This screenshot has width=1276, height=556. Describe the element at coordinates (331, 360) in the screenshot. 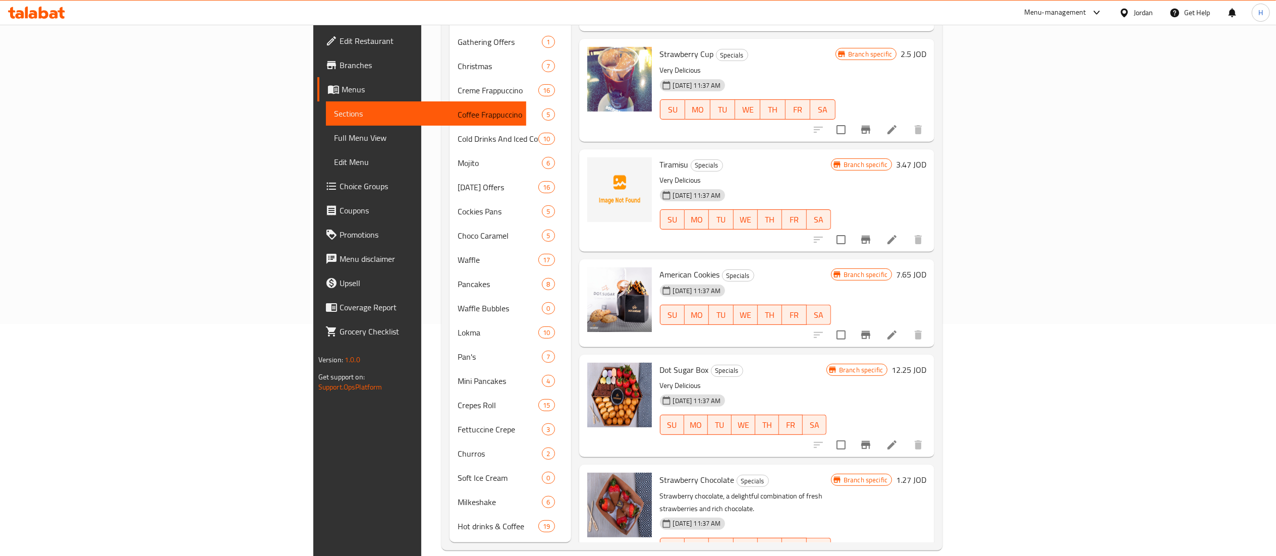

I see `span: Version:` at that location.